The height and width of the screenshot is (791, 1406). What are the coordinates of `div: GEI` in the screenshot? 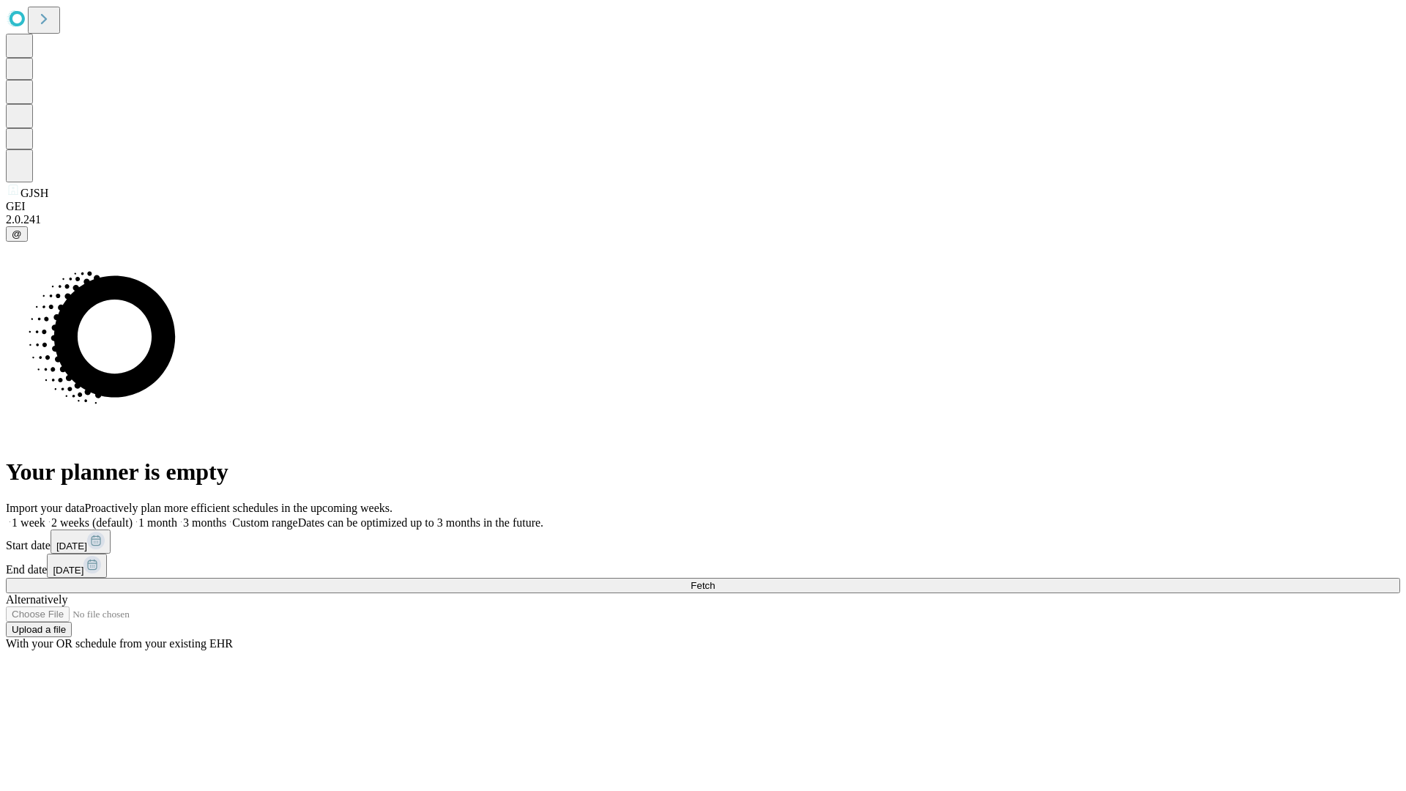 It's located at (703, 207).